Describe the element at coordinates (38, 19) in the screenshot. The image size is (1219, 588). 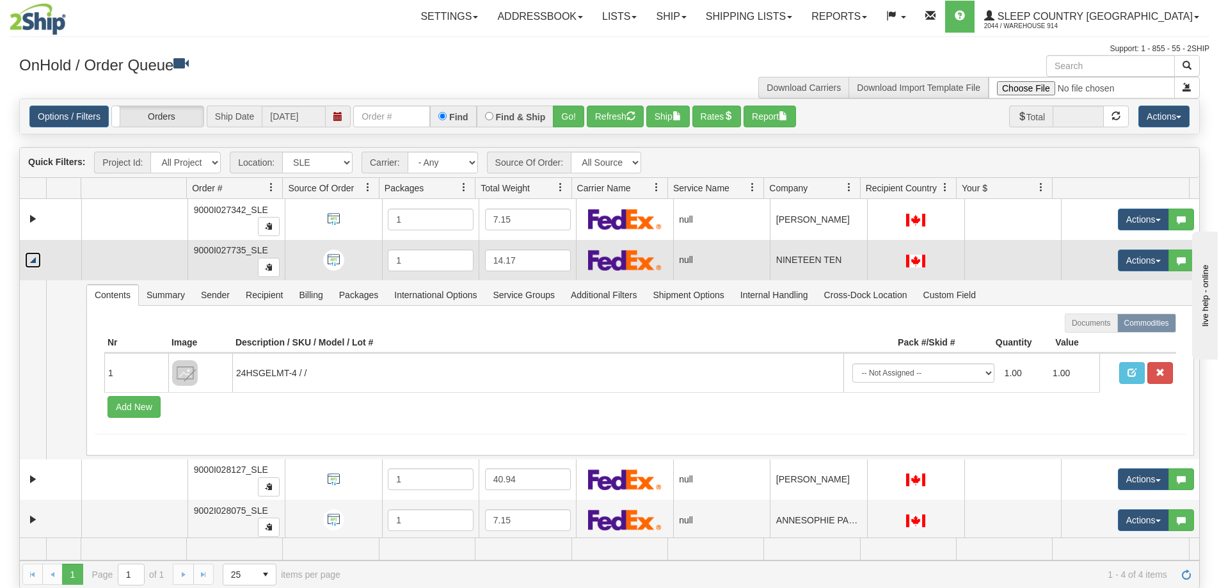
I see `img: logo2044.jpg` at that location.